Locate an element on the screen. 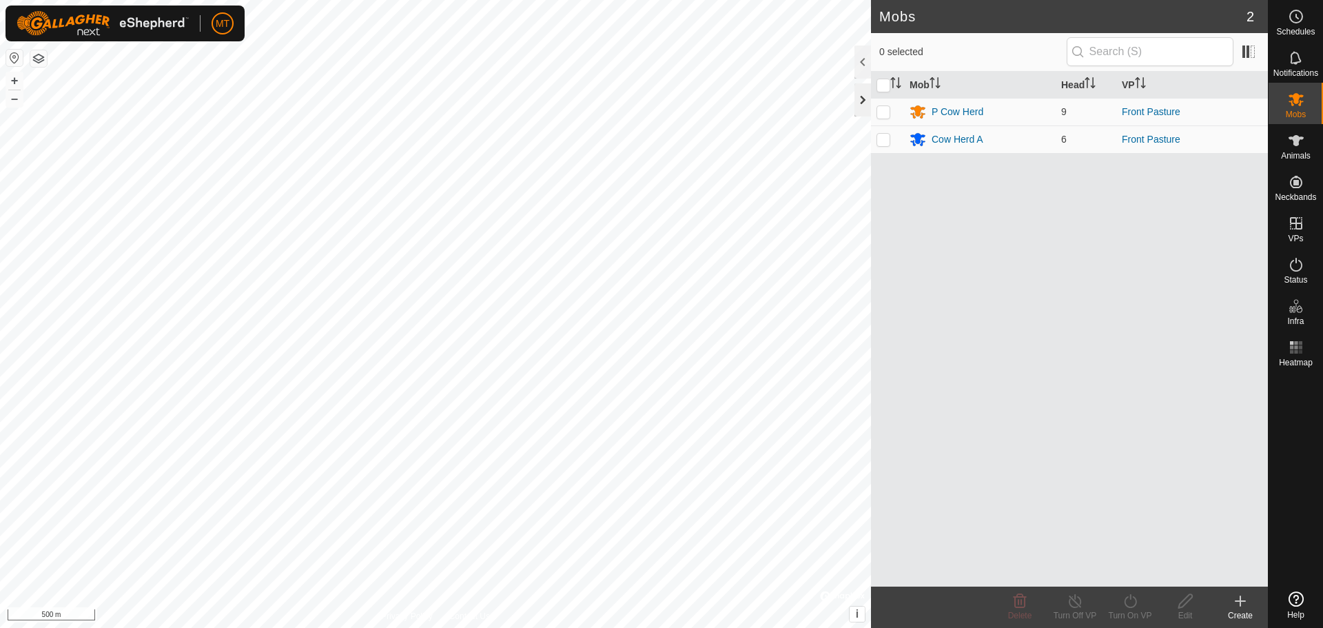  span: MT is located at coordinates (223, 23).